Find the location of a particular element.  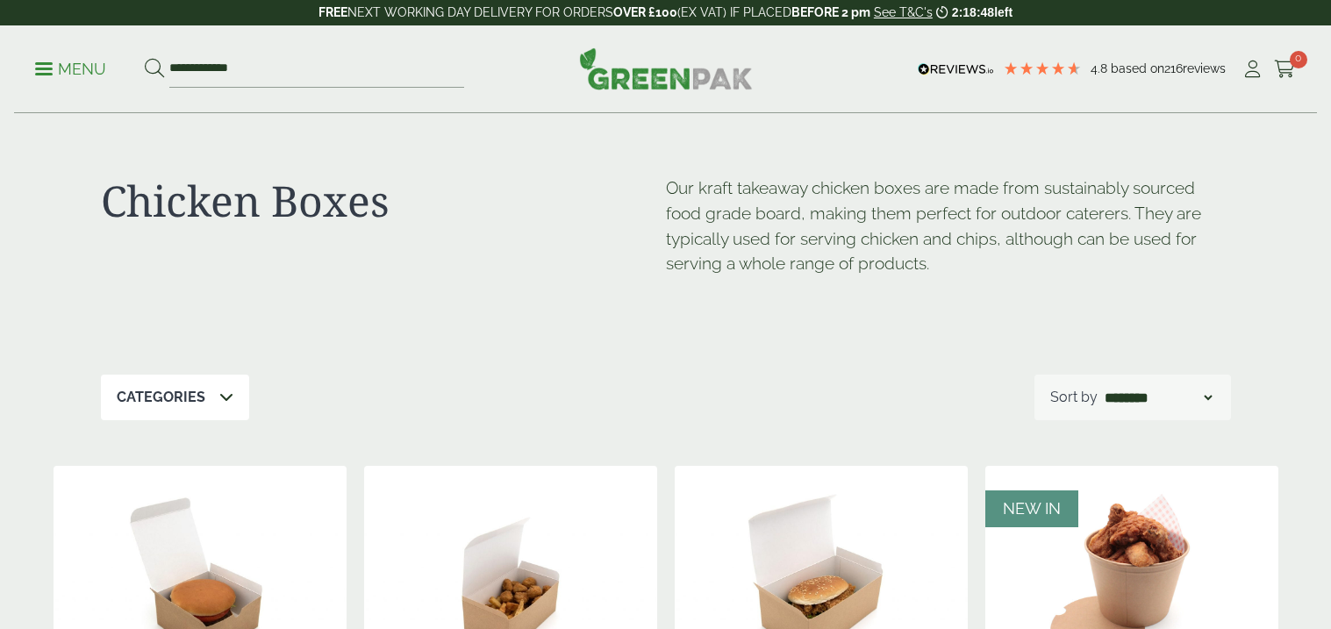

select: Shop order is located at coordinates (1158, 397).